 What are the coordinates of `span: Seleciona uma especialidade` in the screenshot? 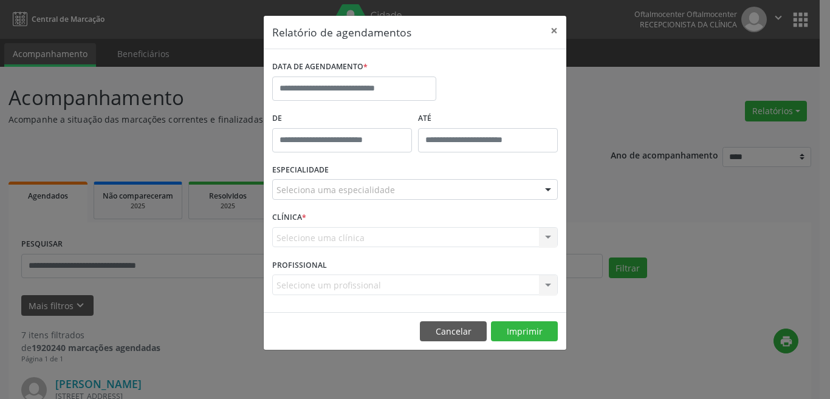 It's located at (336, 190).